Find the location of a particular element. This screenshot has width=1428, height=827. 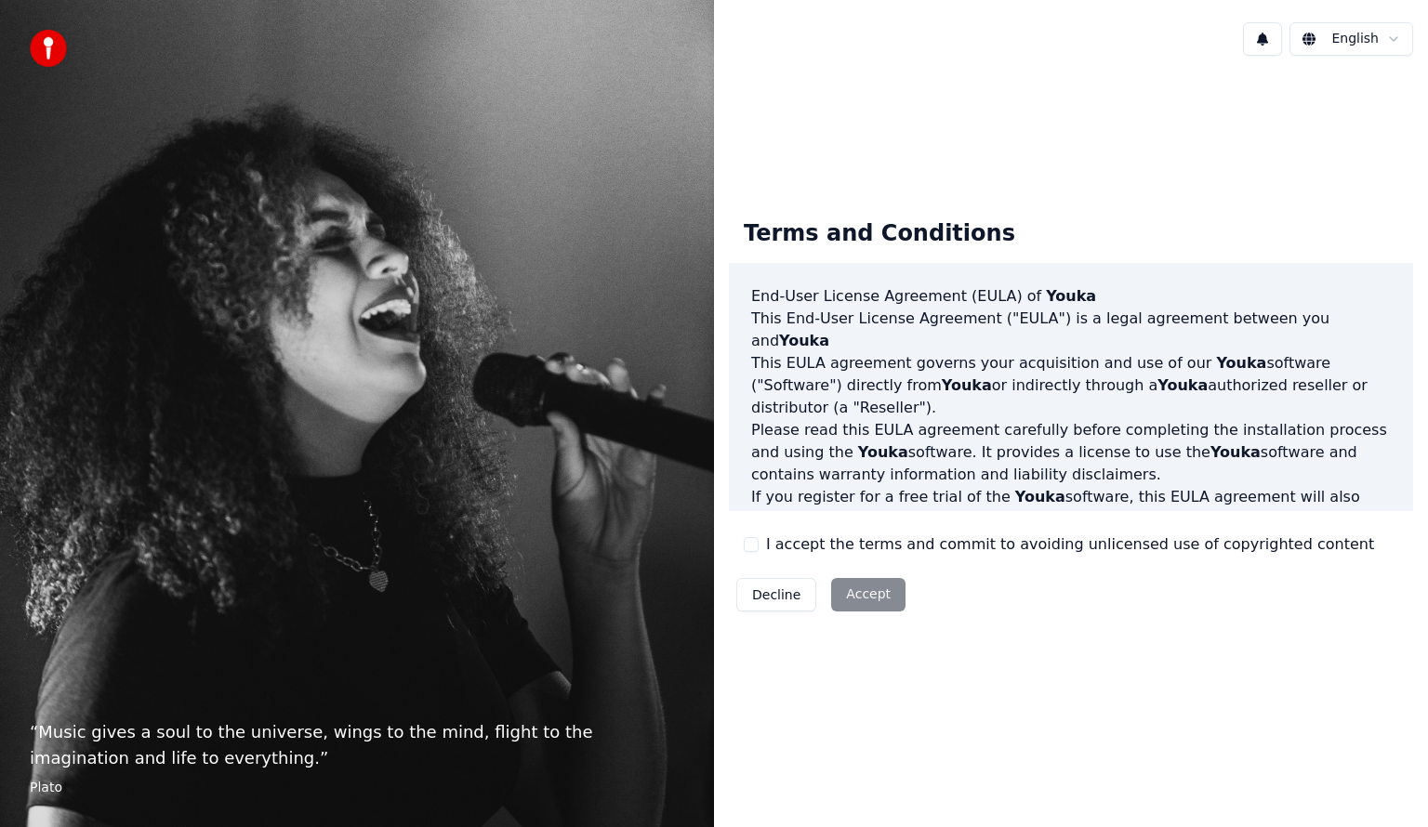

img: youka is located at coordinates (48, 48).